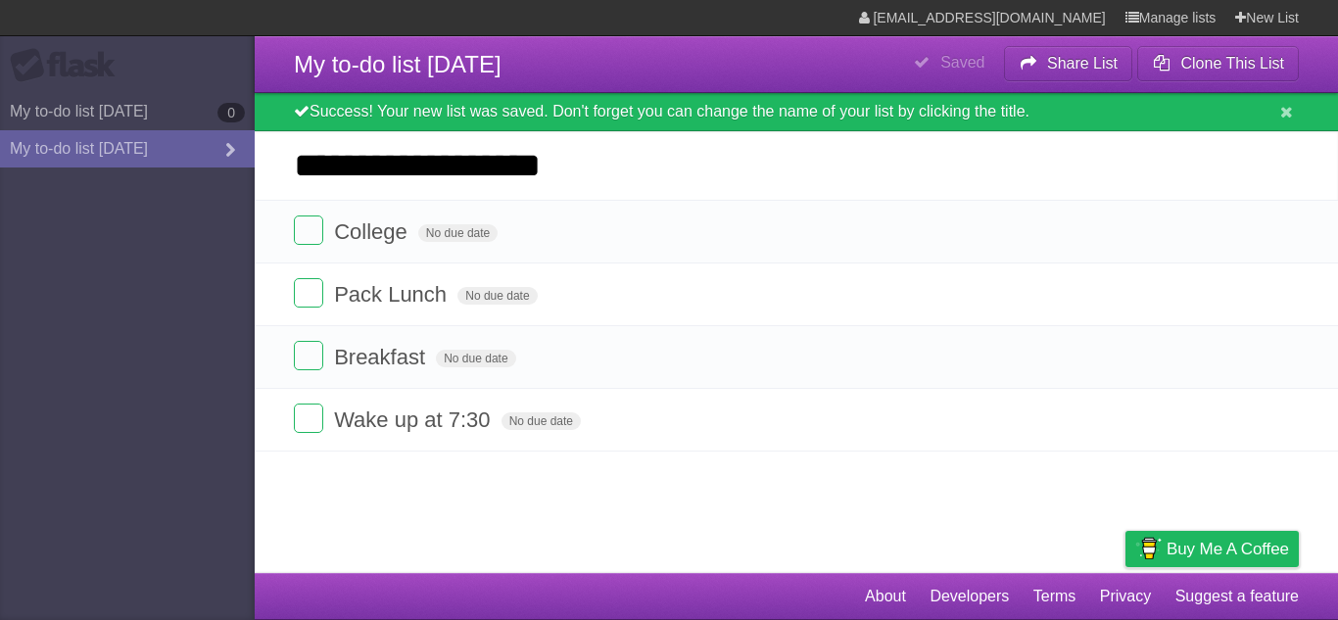 The width and height of the screenshot is (1338, 620). Describe the element at coordinates (382, 357) in the screenshot. I see `span: Breakfast` at that location.